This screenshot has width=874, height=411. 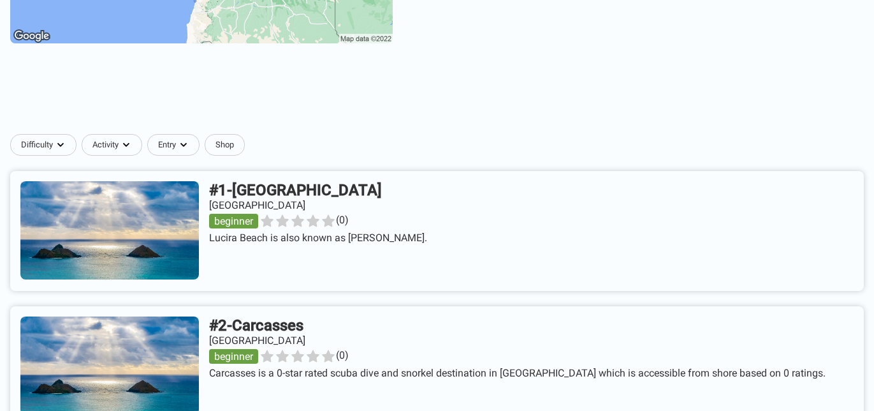 What do you see at coordinates (224, 145) in the screenshot?
I see `a: Shop` at bounding box center [224, 145].